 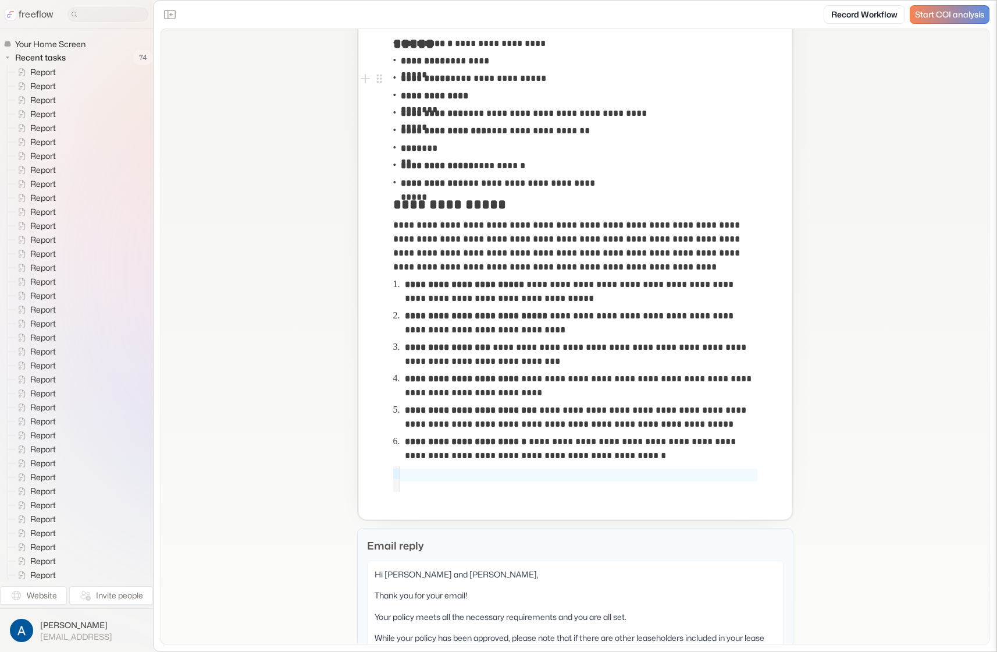 I want to click on p: Your policy meets all the necessary requirements and you are all set., so click(x=575, y=617).